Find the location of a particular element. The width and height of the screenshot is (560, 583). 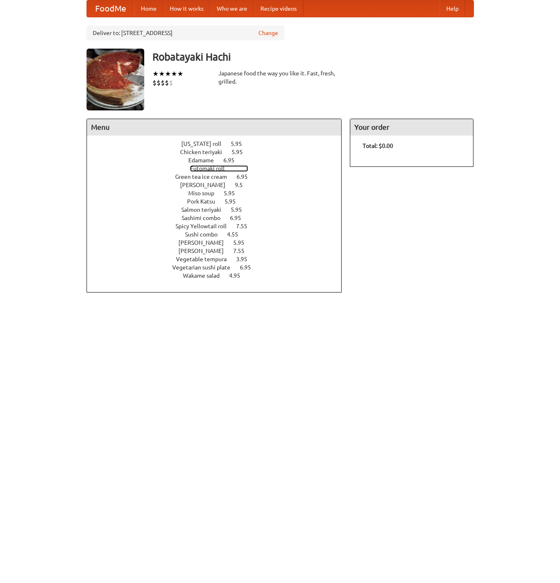

span: Edamame is located at coordinates (205, 160).